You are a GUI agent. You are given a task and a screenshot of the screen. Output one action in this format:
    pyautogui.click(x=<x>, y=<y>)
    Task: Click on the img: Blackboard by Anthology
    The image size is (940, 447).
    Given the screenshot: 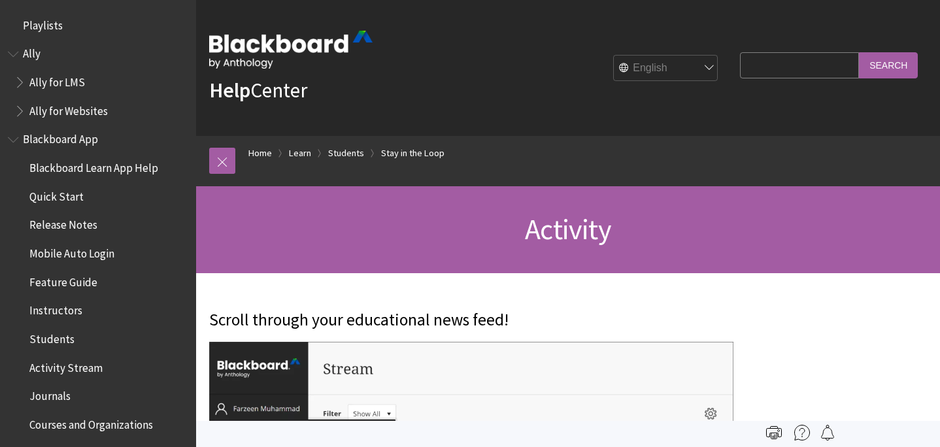 What is the action you would take?
    pyautogui.click(x=291, y=50)
    